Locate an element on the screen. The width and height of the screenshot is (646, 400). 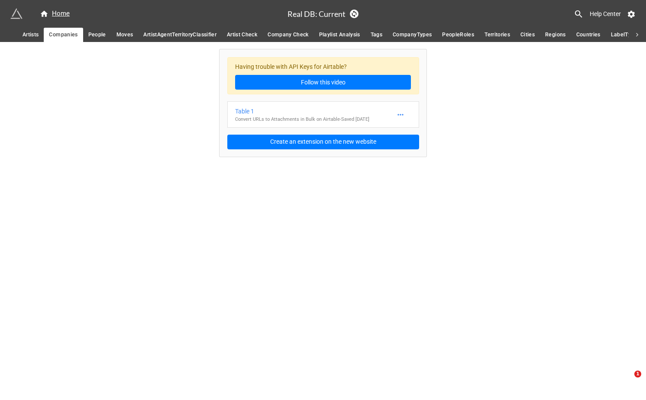
span: 1 is located at coordinates (638, 374).